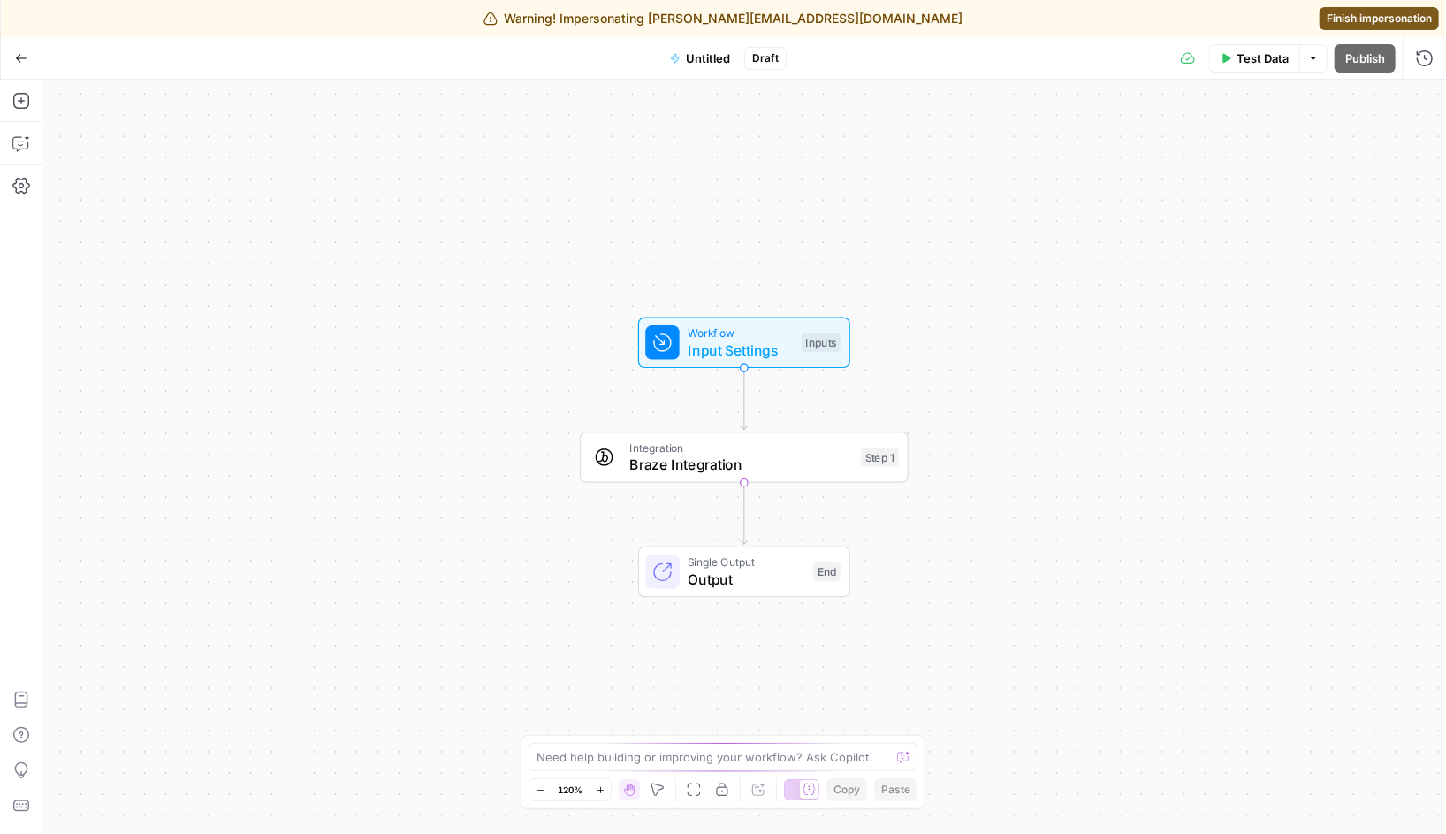 This screenshot has width=1446, height=834. What do you see at coordinates (895, 789) in the screenshot?
I see `button: Paste` at bounding box center [895, 789].